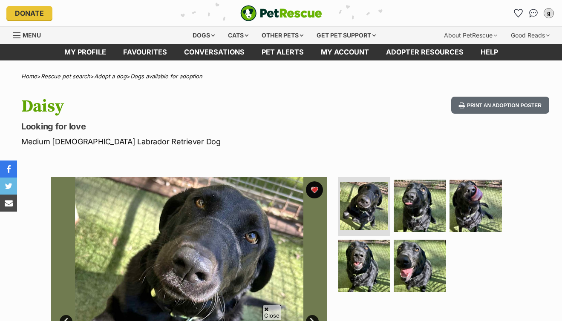 The width and height of the screenshot is (562, 321). Describe the element at coordinates (346, 35) in the screenshot. I see `div: Get pet support` at that location.